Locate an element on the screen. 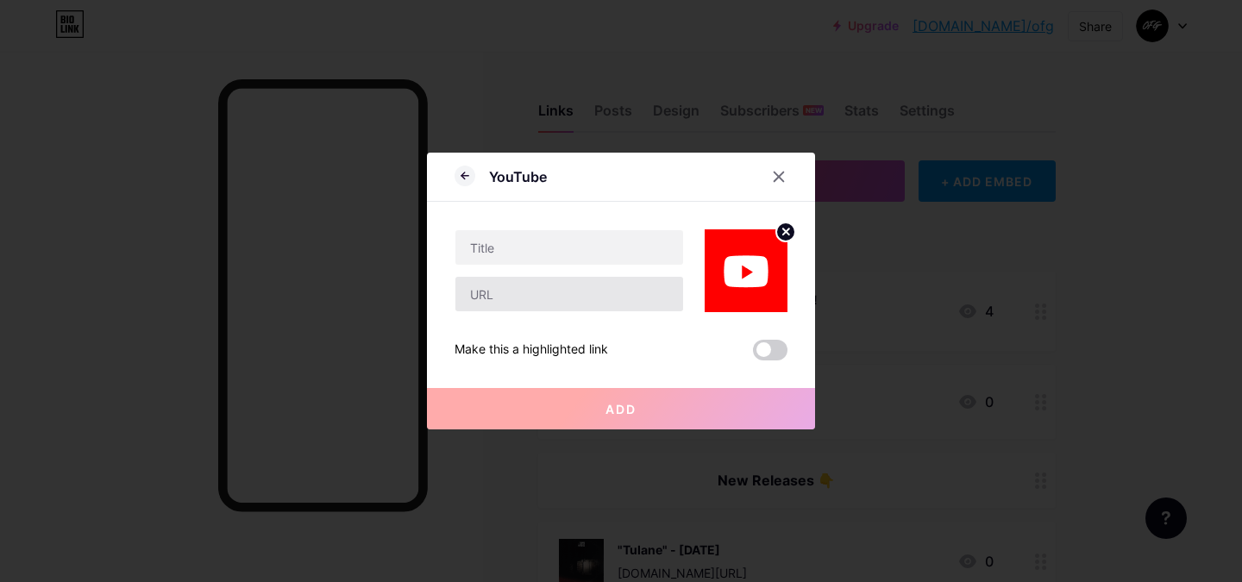 The width and height of the screenshot is (1242, 582). input: URL is located at coordinates (569, 294).